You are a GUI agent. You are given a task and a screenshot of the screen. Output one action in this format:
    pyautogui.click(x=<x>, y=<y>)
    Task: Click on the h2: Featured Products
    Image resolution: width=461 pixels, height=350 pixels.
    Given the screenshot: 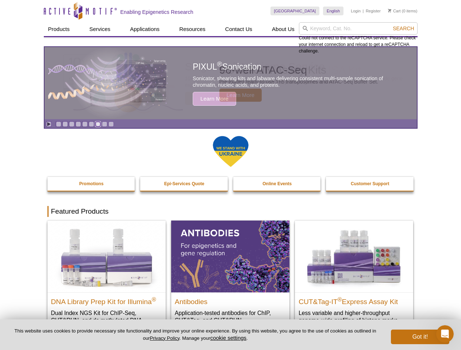 What is the action you would take?
    pyautogui.click(x=231, y=212)
    